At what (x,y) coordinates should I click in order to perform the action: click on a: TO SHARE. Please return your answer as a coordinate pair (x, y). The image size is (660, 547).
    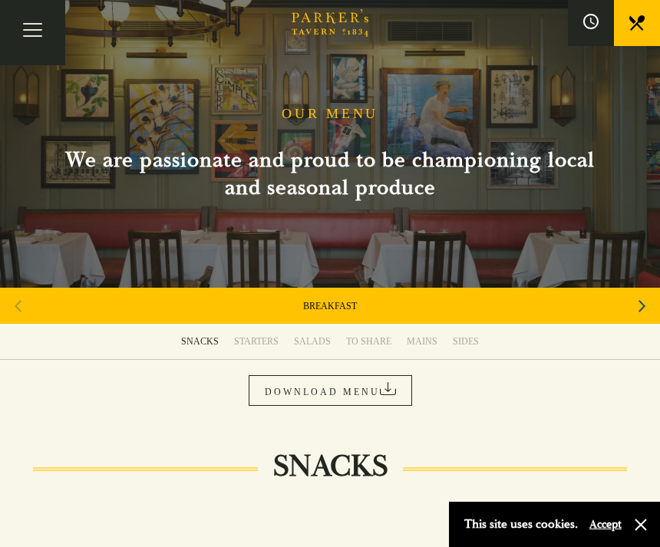
    Looking at the image, I should click on (368, 341).